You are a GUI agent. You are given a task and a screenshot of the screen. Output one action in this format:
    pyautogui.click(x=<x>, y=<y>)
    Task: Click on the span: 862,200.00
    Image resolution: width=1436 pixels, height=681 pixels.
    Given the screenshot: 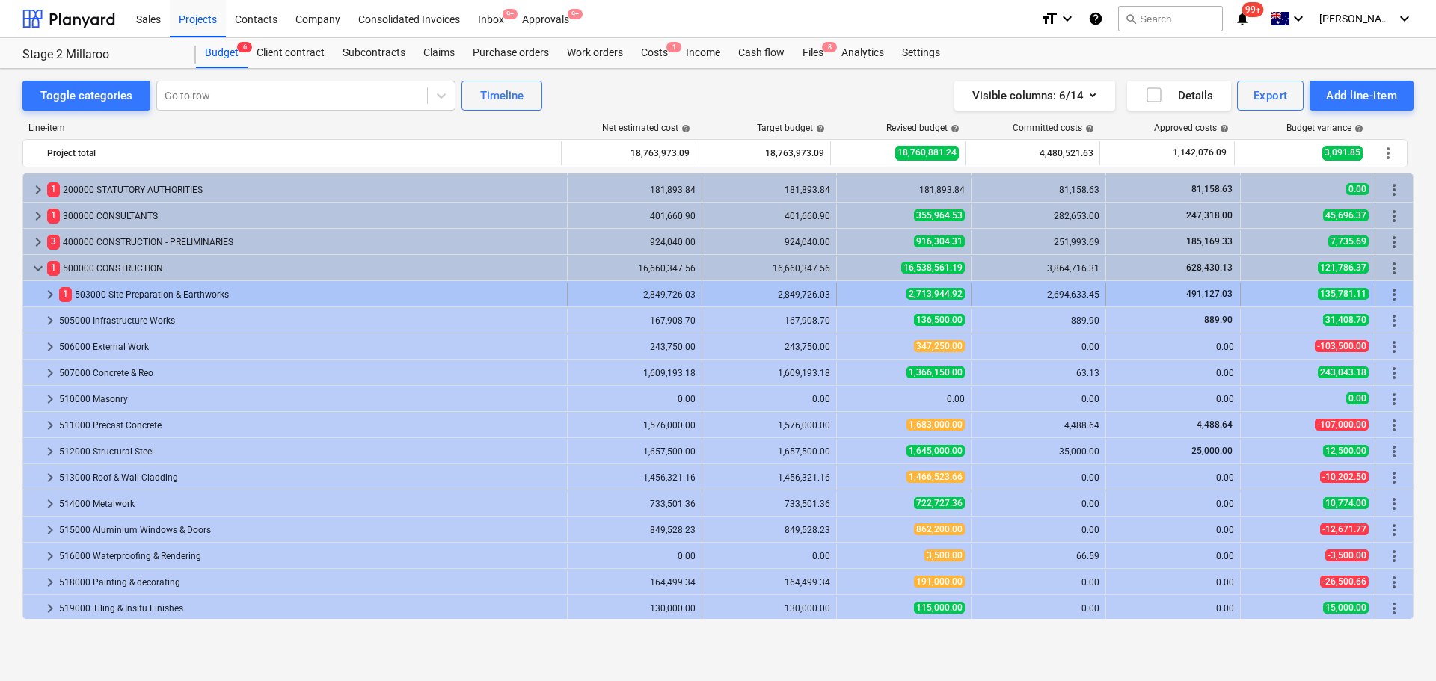 What is the action you would take?
    pyautogui.click(x=939, y=529)
    